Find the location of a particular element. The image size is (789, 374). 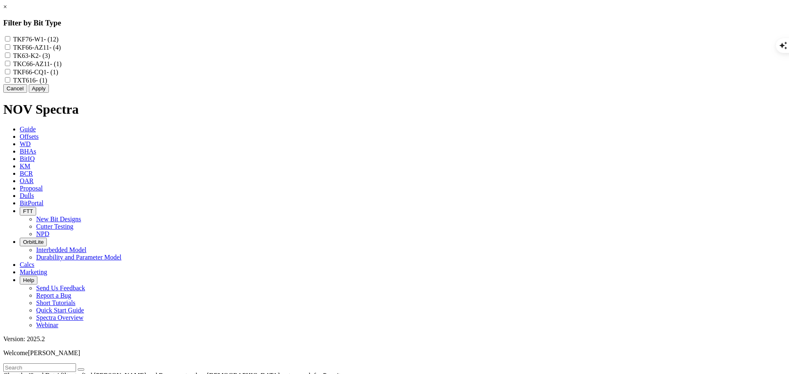

a: Send Us Feedback is located at coordinates (60, 288).